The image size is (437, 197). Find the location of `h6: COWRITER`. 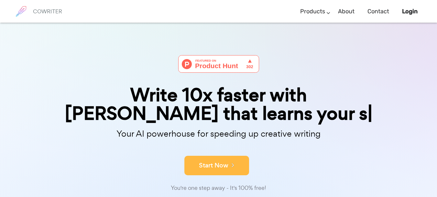

h6: COWRITER is located at coordinates (48, 11).